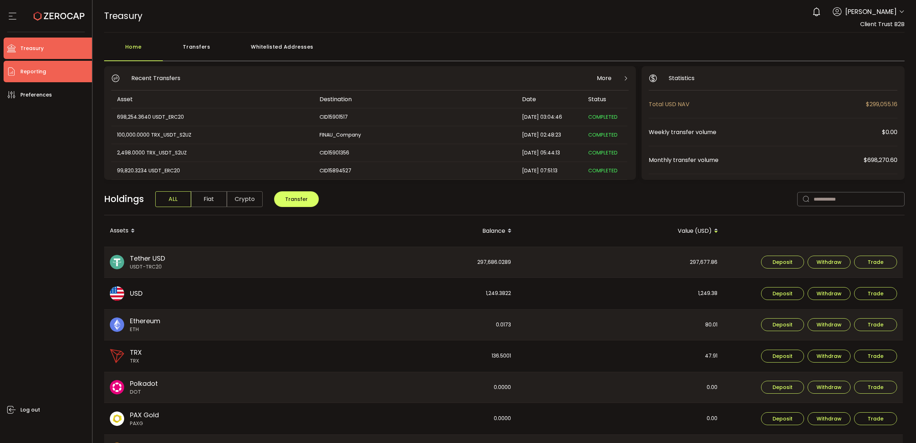 This screenshot has height=443, width=916. What do you see at coordinates (415, 99) in the screenshot?
I see `div: Destination` at bounding box center [415, 99].